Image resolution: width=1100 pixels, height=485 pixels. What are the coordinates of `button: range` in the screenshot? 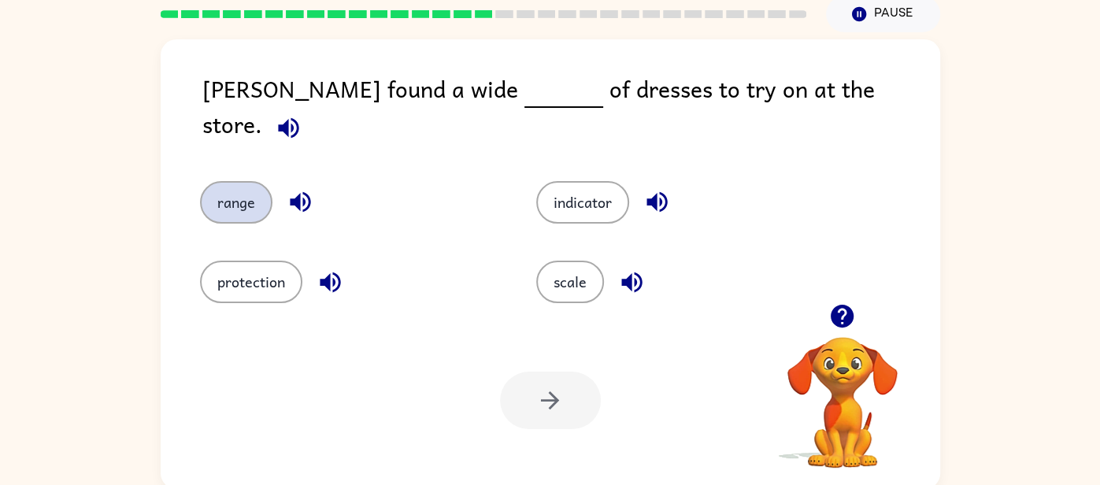 It's located at (236, 202).